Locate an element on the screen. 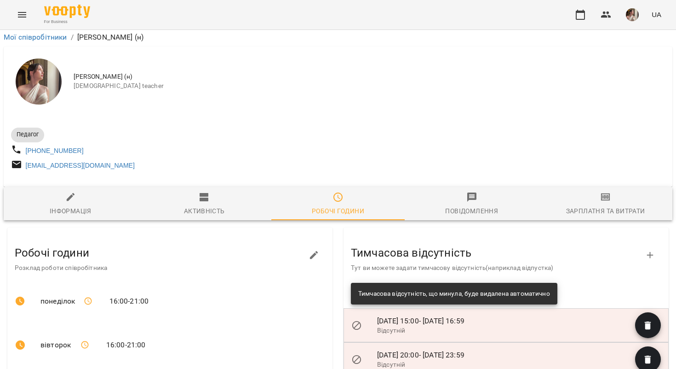 The image size is (676, 369). img: Каліопіна Каміла (н) is located at coordinates (39, 81).